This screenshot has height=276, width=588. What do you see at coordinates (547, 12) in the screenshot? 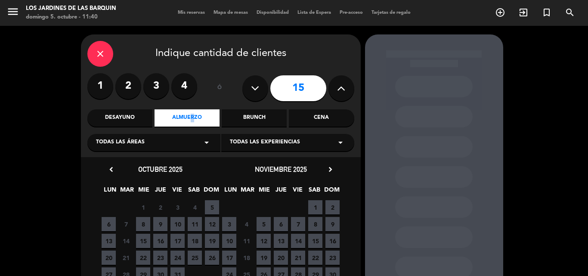
I see `i: turned_in_not` at bounding box center [547, 12].